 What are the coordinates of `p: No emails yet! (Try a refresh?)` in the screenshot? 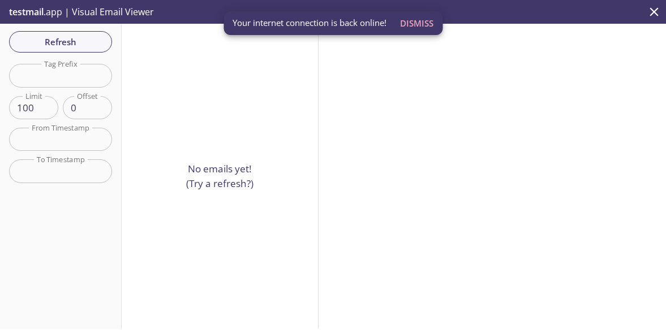 It's located at (219, 176).